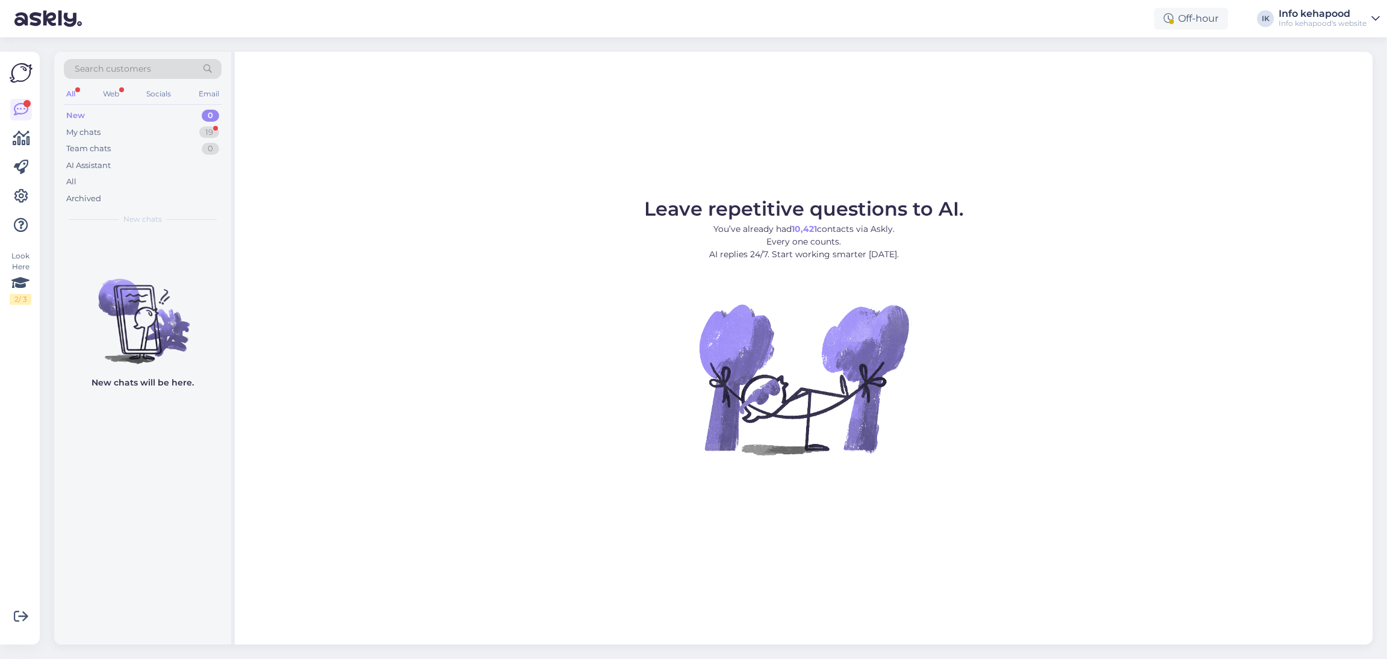 The height and width of the screenshot is (659, 1387). Describe the element at coordinates (1323, 23) in the screenshot. I see `div: Info kehapood's website` at that location.